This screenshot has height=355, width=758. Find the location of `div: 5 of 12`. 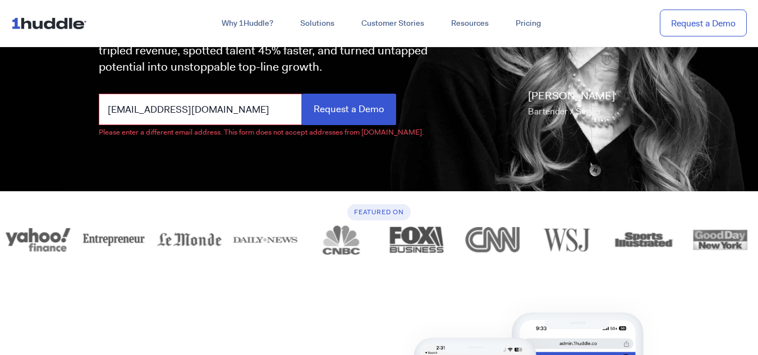

div: 5 of 12 is located at coordinates (644, 240).